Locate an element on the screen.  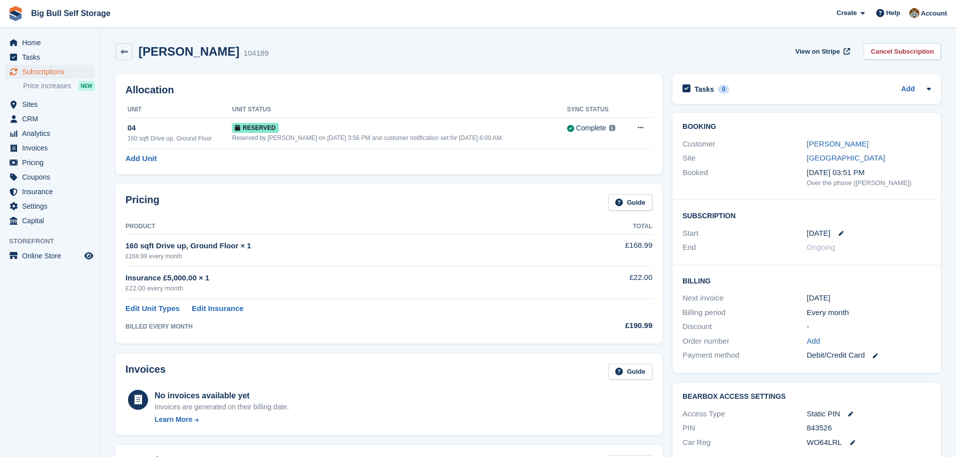
div: 104189 is located at coordinates (256, 53).